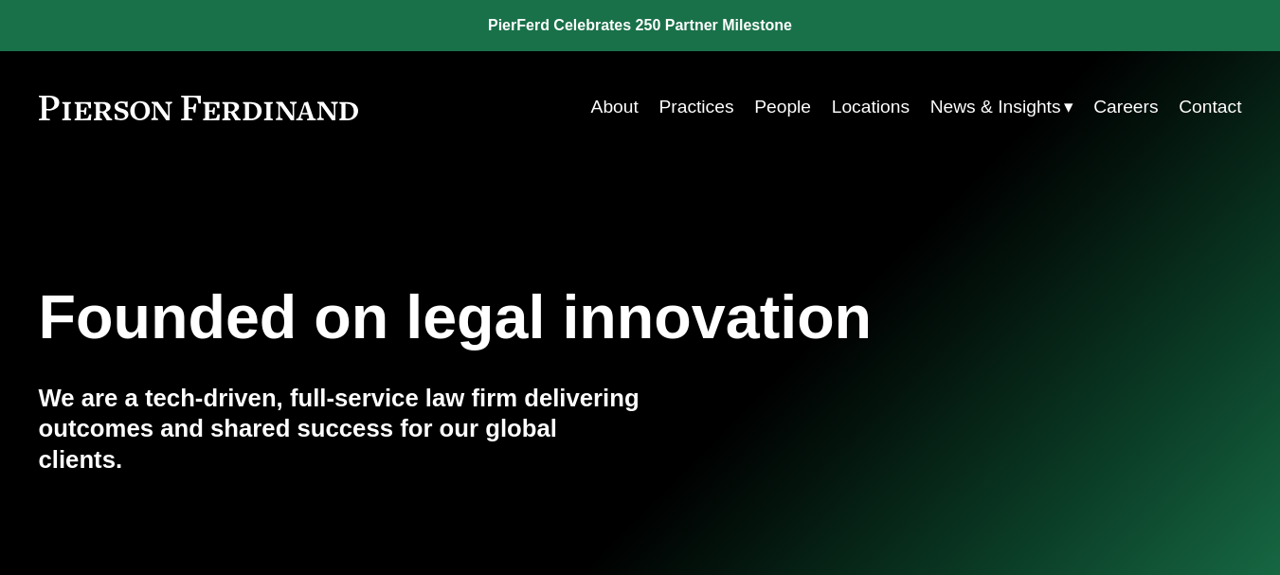 This screenshot has width=1280, height=575. What do you see at coordinates (615, 107) in the screenshot?
I see `a: About` at bounding box center [615, 107].